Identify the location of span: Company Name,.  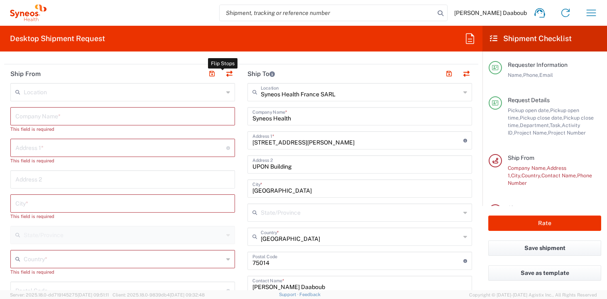
(527, 168).